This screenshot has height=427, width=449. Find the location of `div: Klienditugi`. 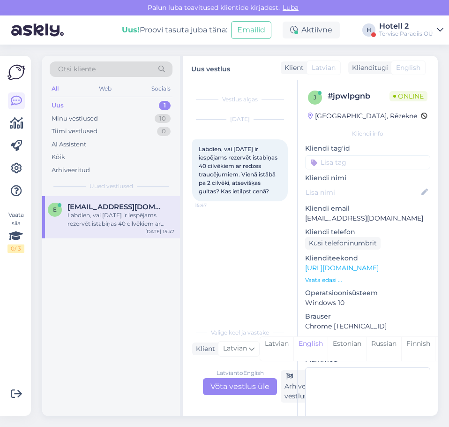

div: Klienditugi is located at coordinates (368, 68).